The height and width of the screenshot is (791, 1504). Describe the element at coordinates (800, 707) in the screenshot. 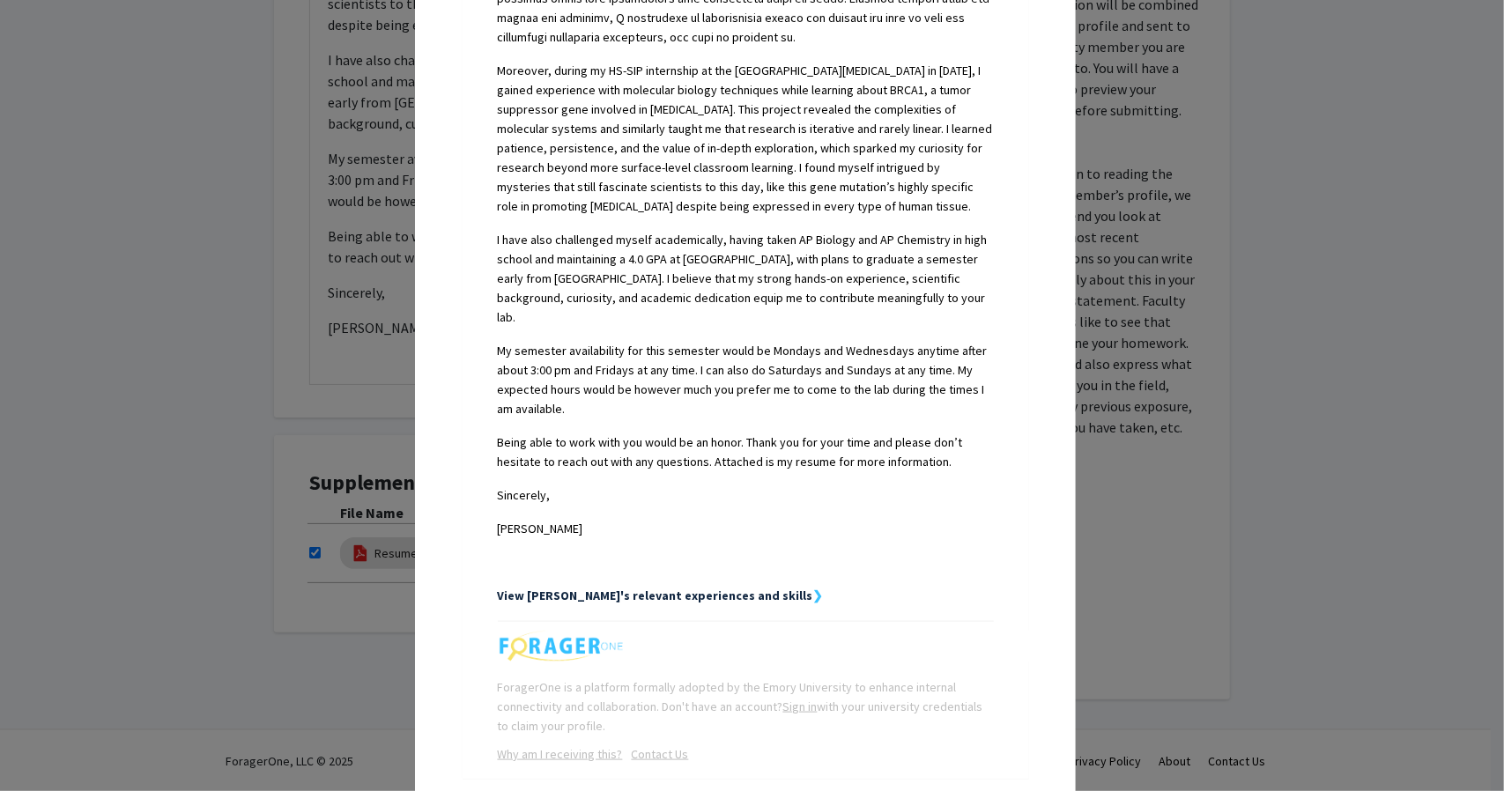

I see `a: Sign in` at that location.